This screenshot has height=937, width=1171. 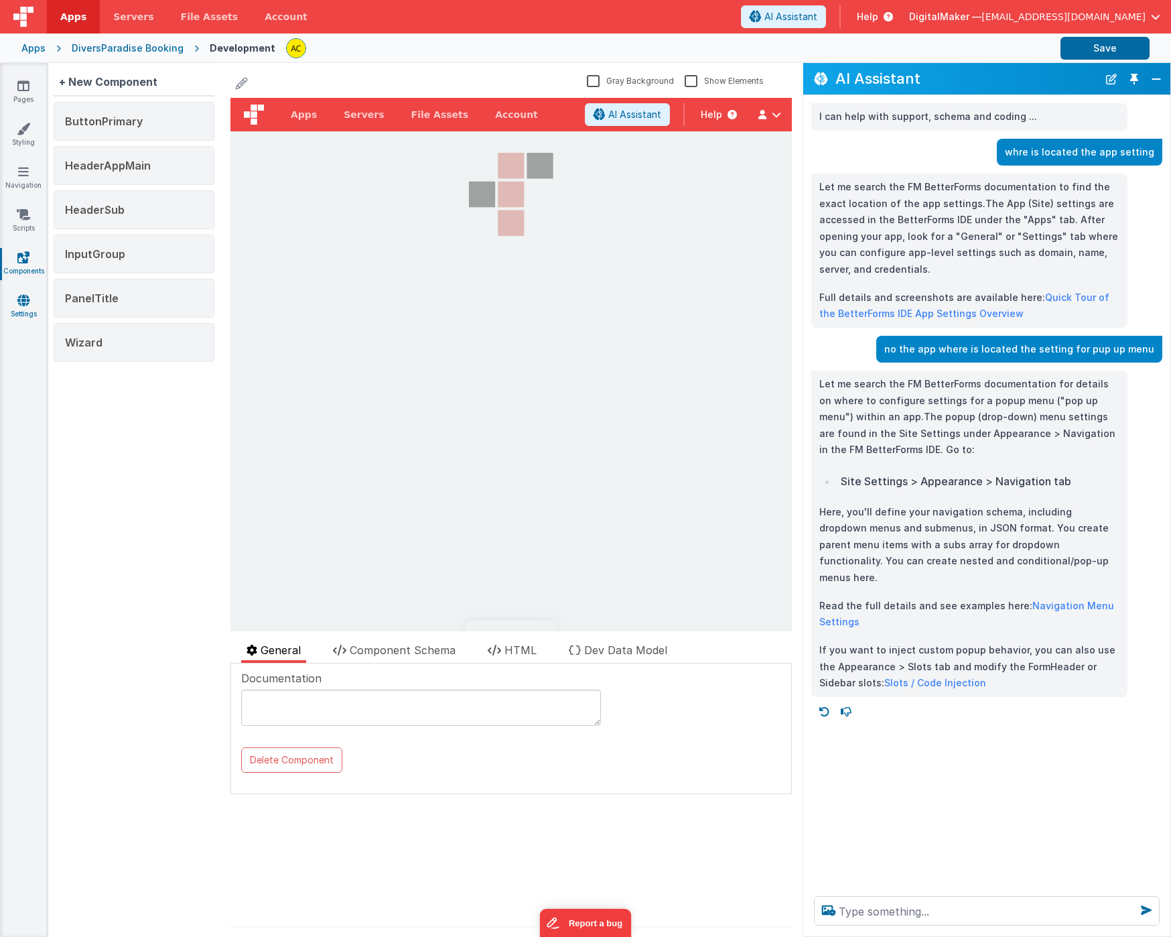 I want to click on p: Here, you'll define your navigation schema, including dropdown menus and submenus, in JSON format..., so click(x=970, y=545).